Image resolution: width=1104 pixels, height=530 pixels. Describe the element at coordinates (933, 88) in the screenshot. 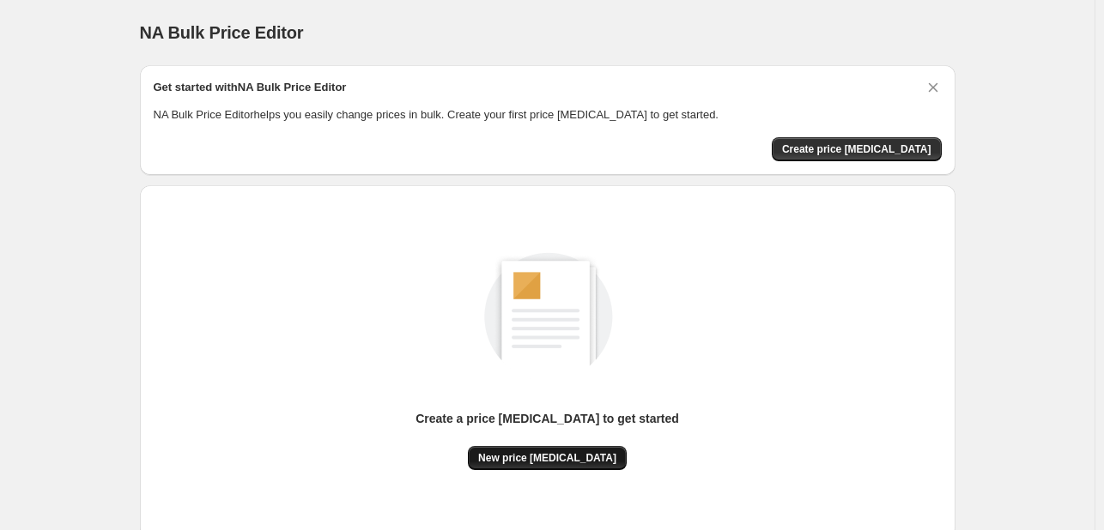

I see `button: Dismiss card` at that location.